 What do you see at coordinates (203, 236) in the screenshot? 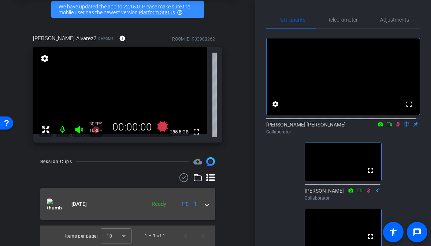
I see `button: Next page` at bounding box center [203, 236].